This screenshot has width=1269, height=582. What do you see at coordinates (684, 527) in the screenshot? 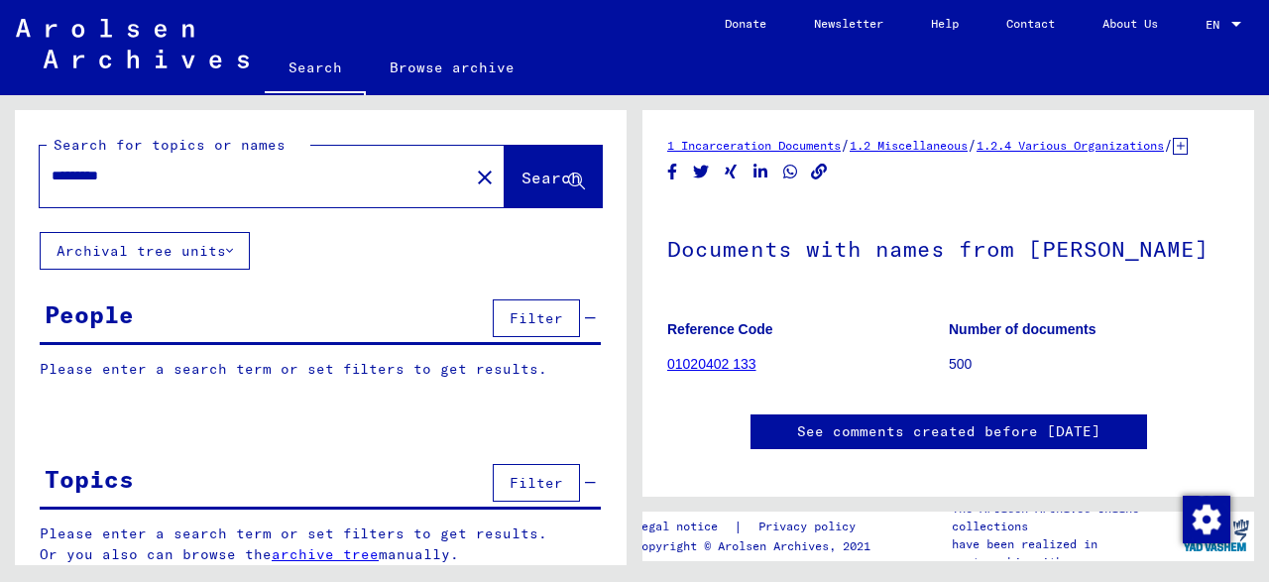
I see `a: Legal notice` at bounding box center [684, 527].